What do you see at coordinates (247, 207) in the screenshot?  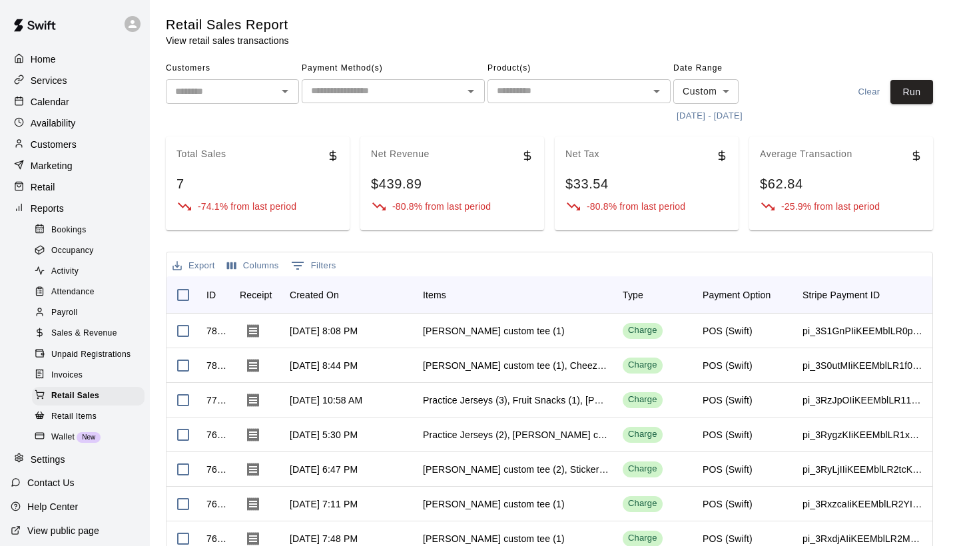 I see `p: -74.1% from last period` at bounding box center [247, 207].